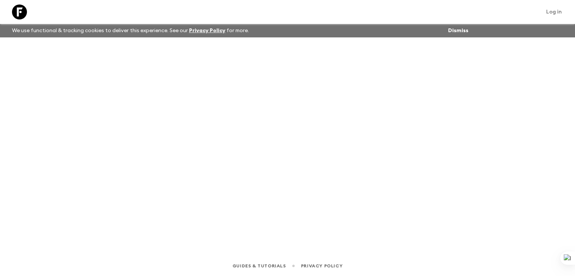  What do you see at coordinates (554, 12) in the screenshot?
I see `a: Log in` at bounding box center [554, 12].